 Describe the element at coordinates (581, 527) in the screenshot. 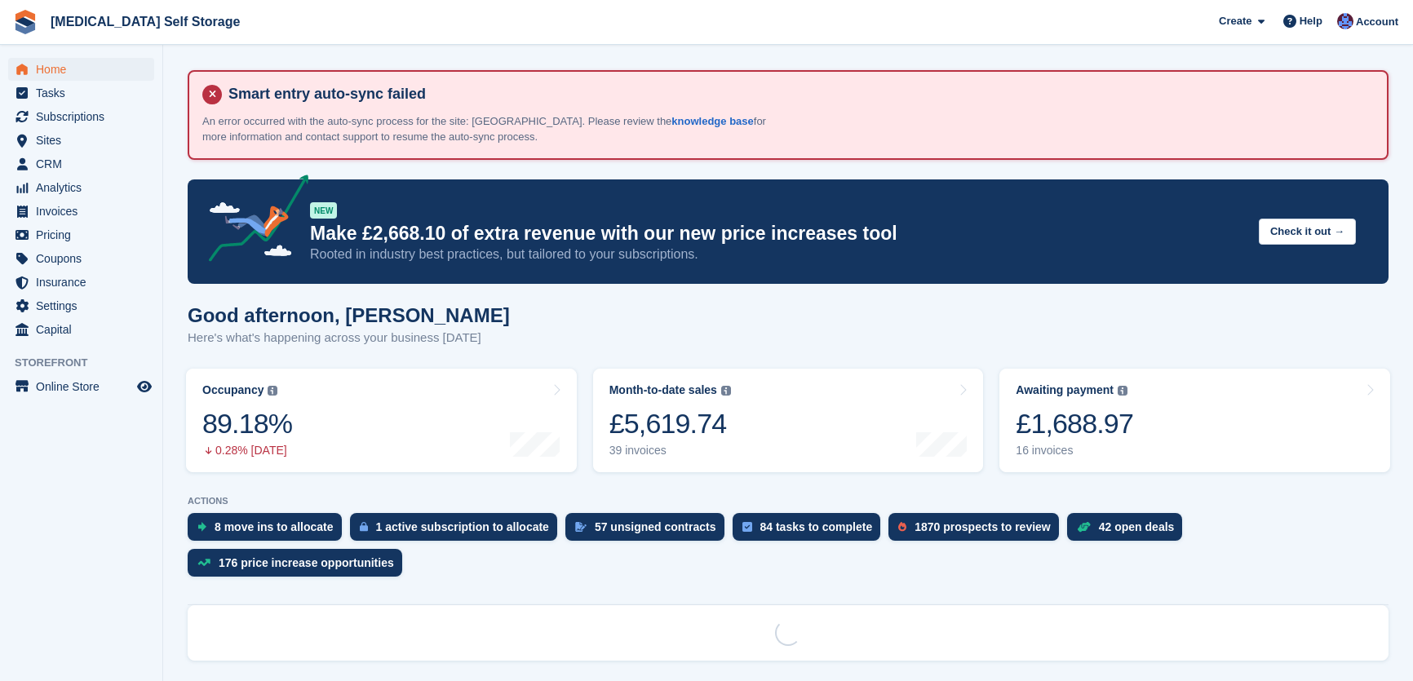

I see `img: contract_signature_icon-13c848040528278c33f63329250d36e43548de30e8caae1d1a13099fd9432cc5.svg` at that location.